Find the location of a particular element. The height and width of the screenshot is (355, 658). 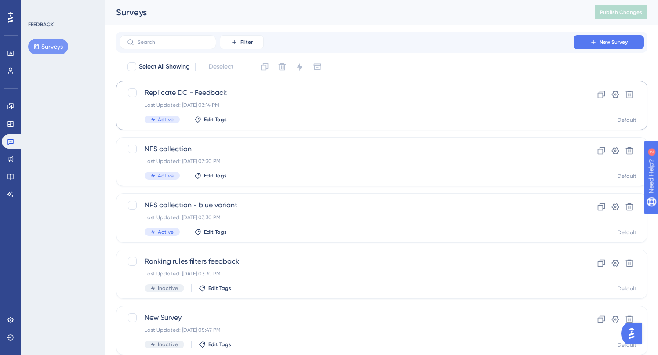

div: 2 is located at coordinates (62, 8).